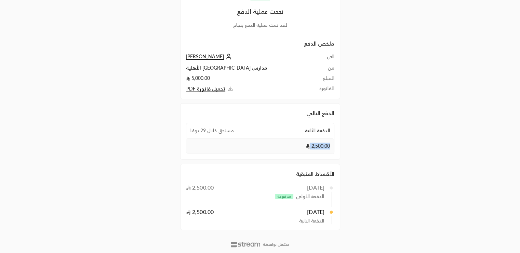  What do you see at coordinates (212, 130) in the screenshot?
I see `span: مستحق خلال 29 يومًا` at bounding box center [212, 130].